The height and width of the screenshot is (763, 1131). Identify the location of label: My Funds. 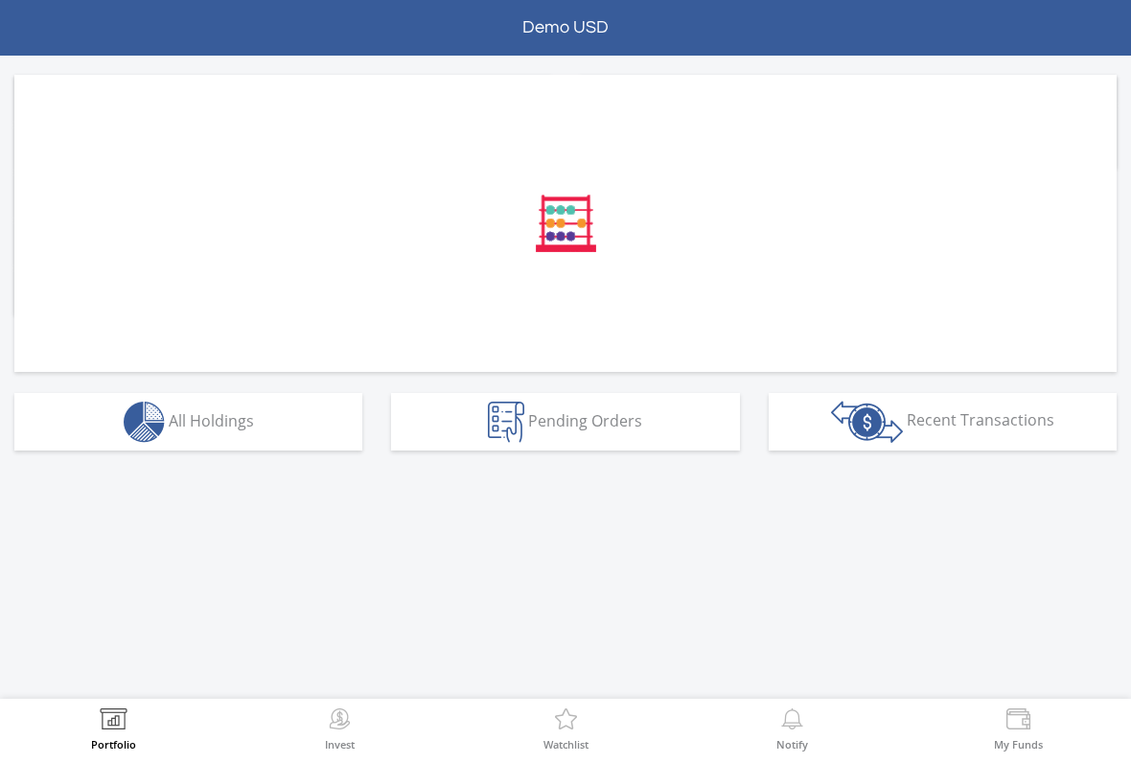
(1017, 743).